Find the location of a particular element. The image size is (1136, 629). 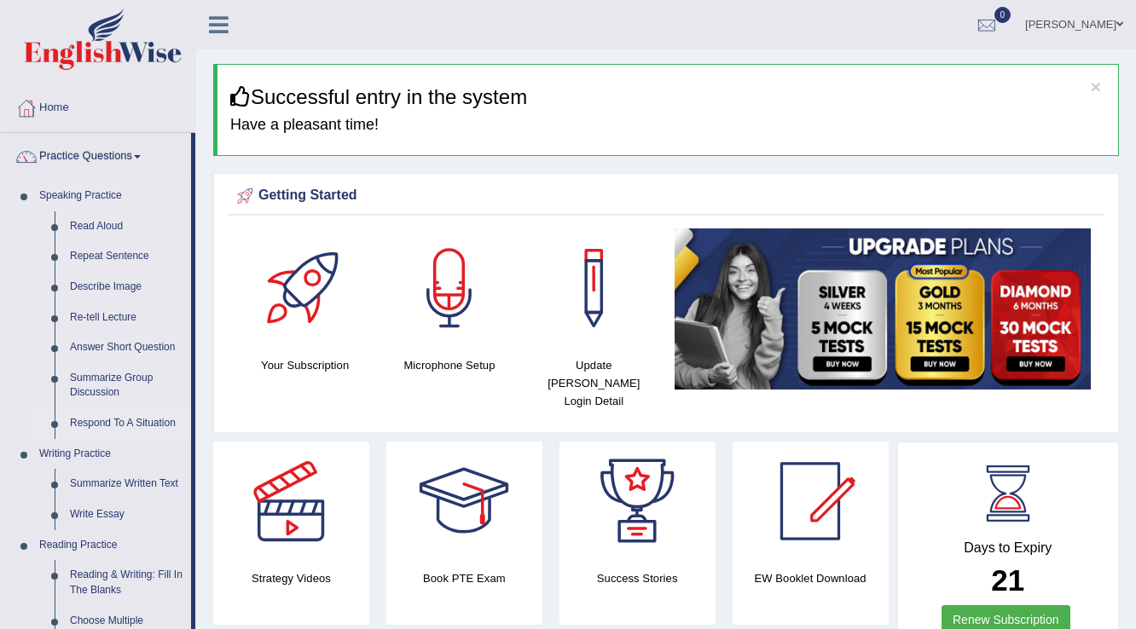

h4: Microphone Setup is located at coordinates (449, 365).